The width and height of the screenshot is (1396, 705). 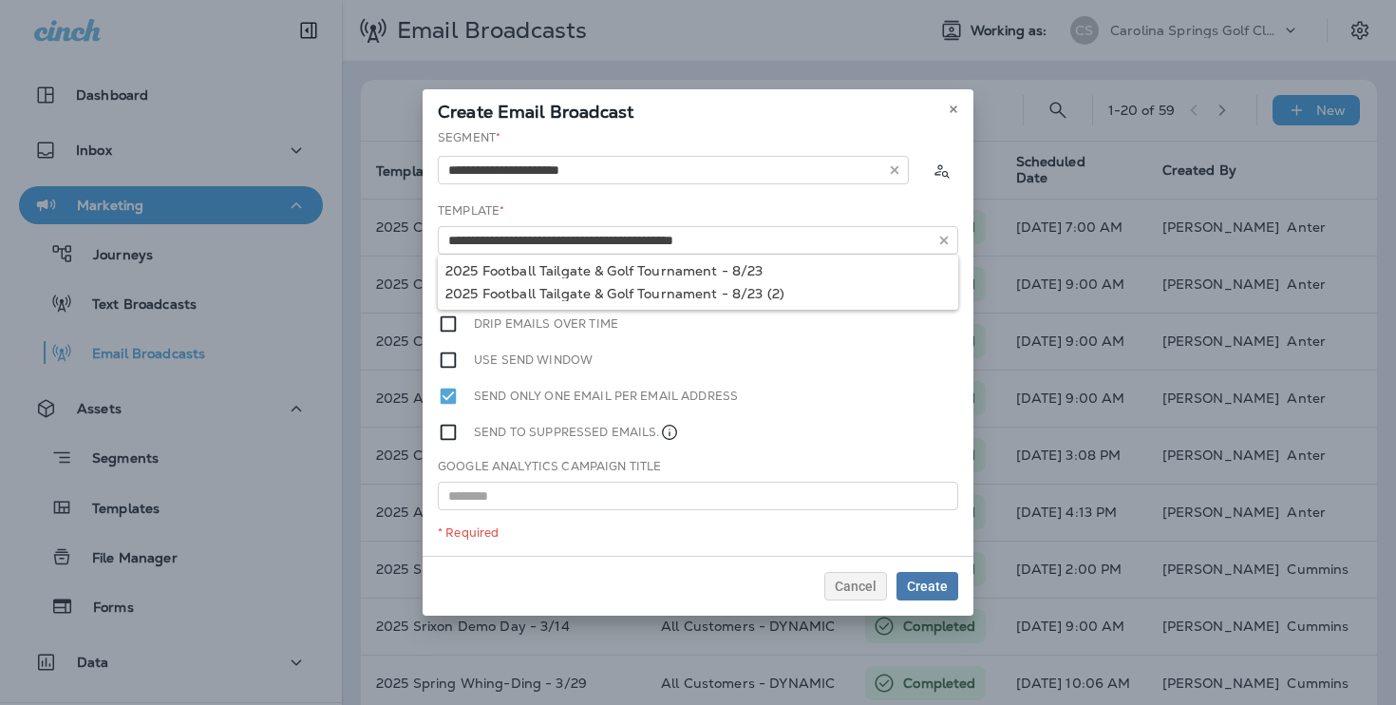 I want to click on label: Template, so click(x=471, y=211).